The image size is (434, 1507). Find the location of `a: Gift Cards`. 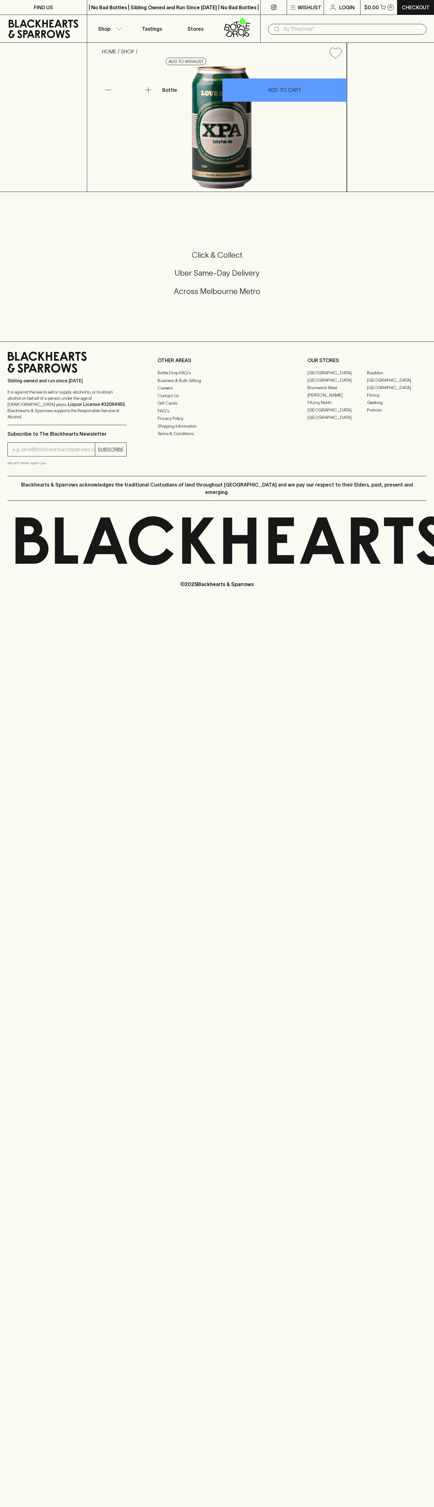

a: Gift Cards is located at coordinates (217, 403).